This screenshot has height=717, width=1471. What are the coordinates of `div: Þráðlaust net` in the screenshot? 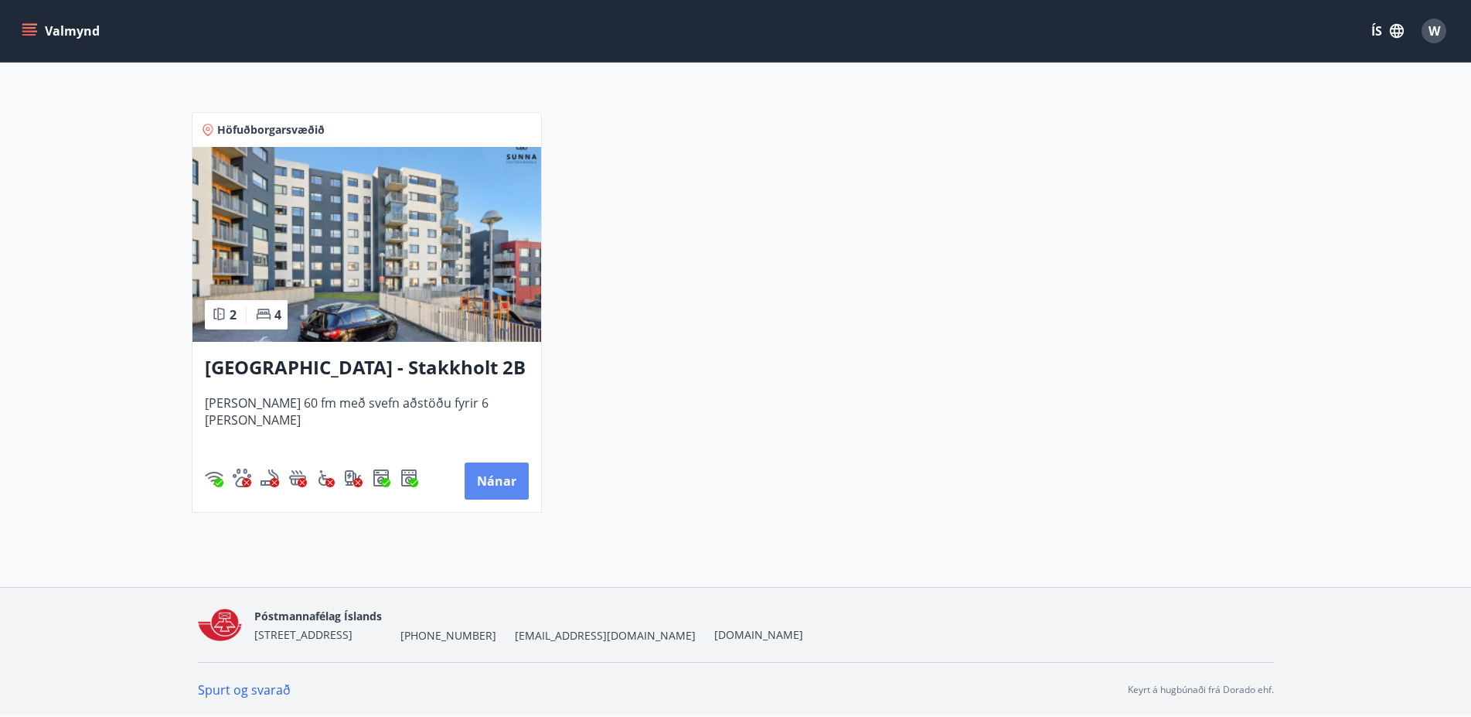 It's located at (214, 478).